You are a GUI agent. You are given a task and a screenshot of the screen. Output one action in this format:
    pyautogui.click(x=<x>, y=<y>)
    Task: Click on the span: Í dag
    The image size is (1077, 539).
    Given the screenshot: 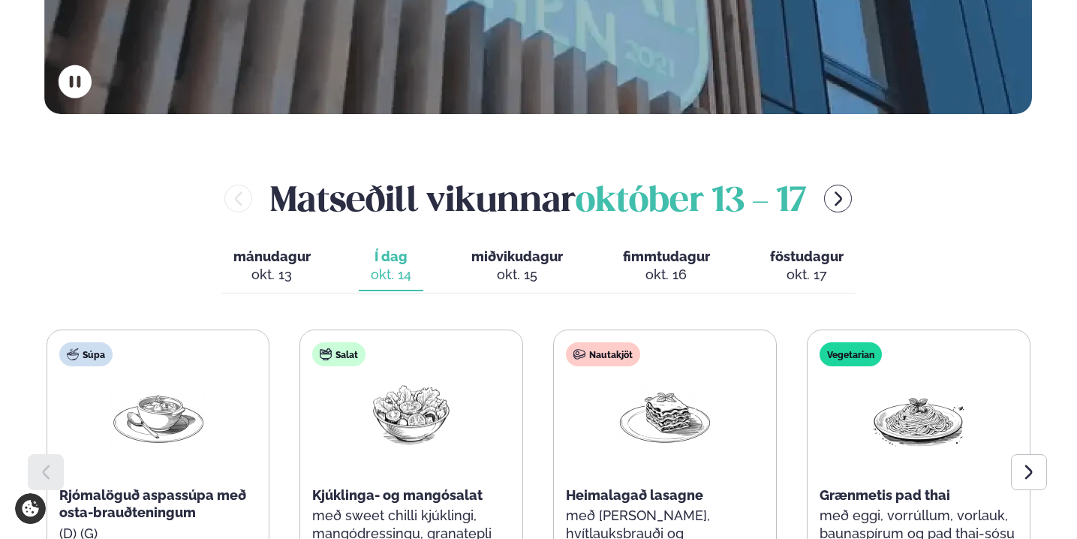 What is the action you would take?
    pyautogui.click(x=391, y=257)
    